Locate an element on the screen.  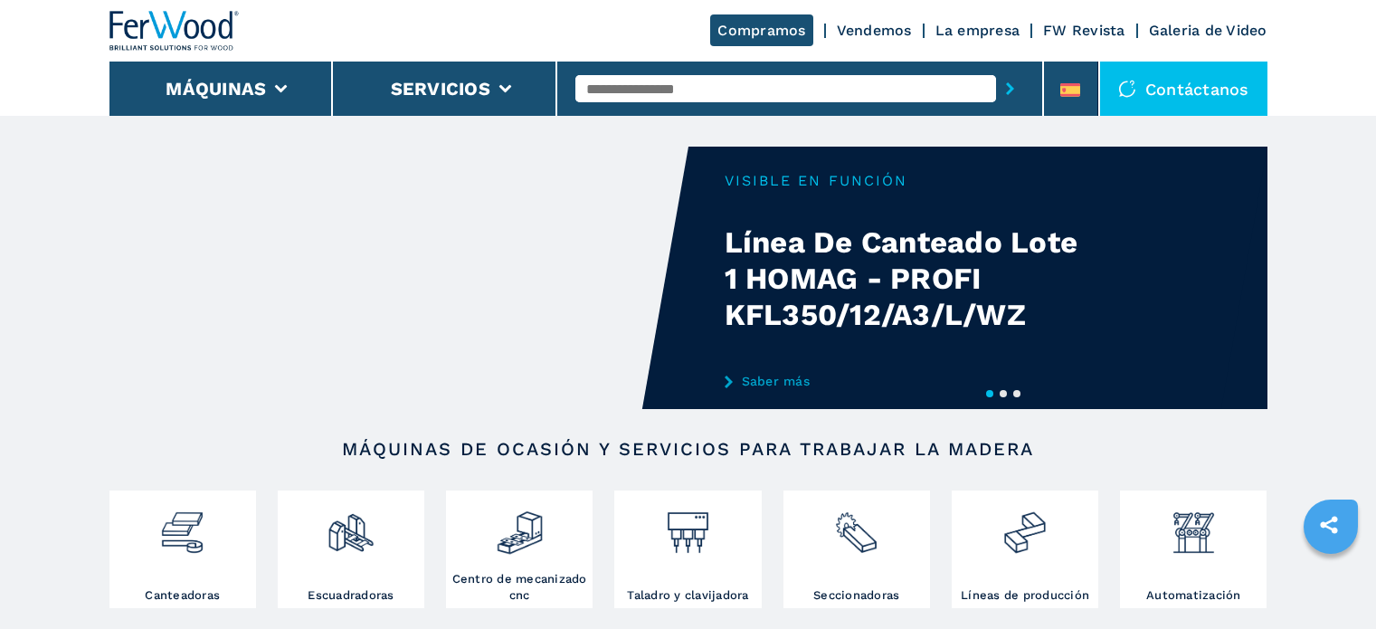
a: Saber más is located at coordinates (902, 381).